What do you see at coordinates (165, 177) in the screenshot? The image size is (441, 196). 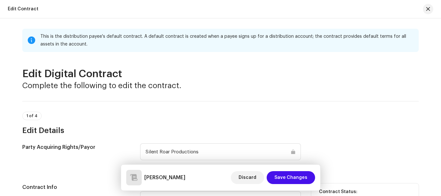 I see `h5: Angela` at bounding box center [165, 177].